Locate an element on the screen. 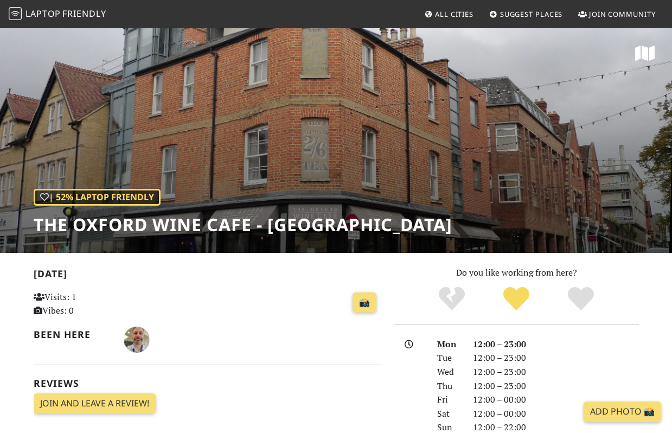  span: Friendly is located at coordinates (84, 14).